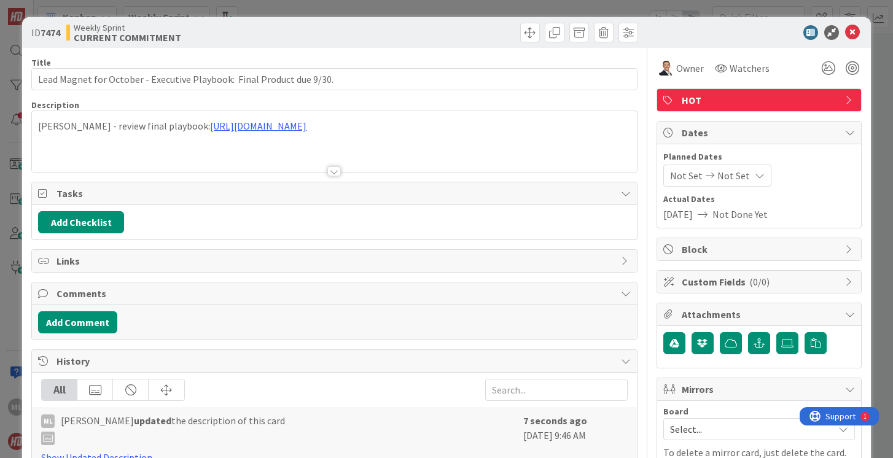 The height and width of the screenshot is (458, 893). What do you see at coordinates (60, 390) in the screenshot?
I see `div: All` at bounding box center [60, 390].